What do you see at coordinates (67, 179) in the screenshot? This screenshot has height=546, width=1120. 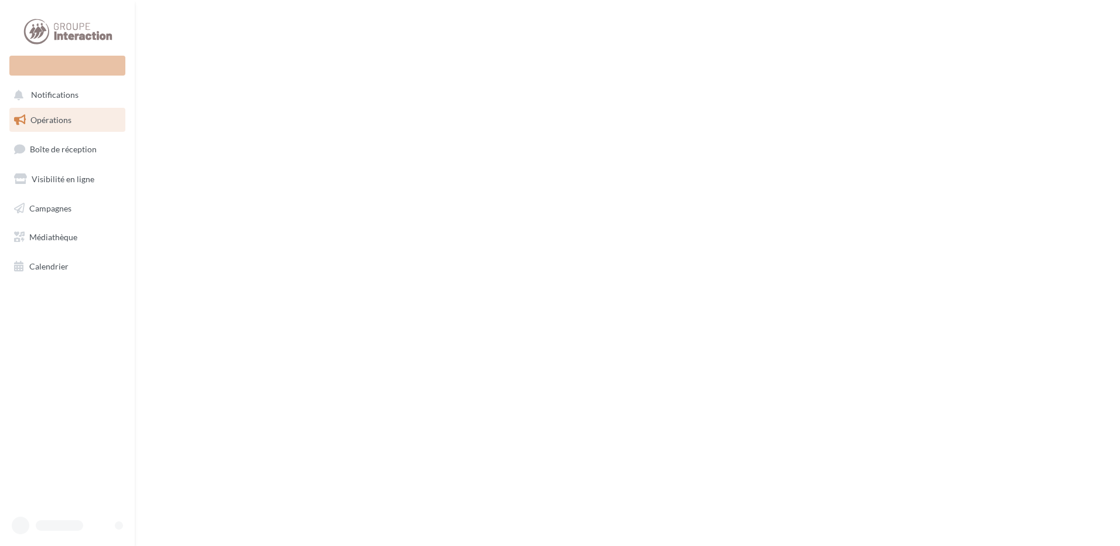 I see `a: Visibilité en ligne` at bounding box center [67, 179].